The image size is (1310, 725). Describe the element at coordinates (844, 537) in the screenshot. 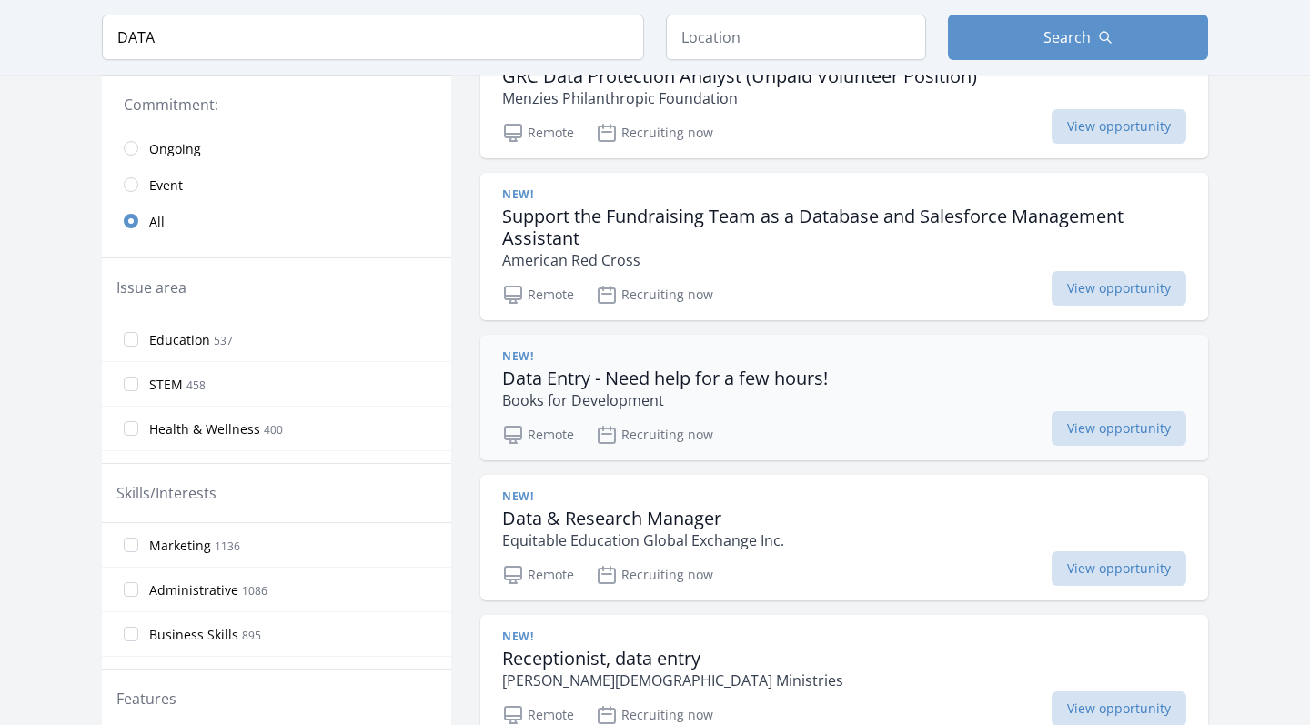

I see `a: New! Data & Research Manager Equitable Education Global Exchange Inc. Remote Recruiting now View ...` at that location.